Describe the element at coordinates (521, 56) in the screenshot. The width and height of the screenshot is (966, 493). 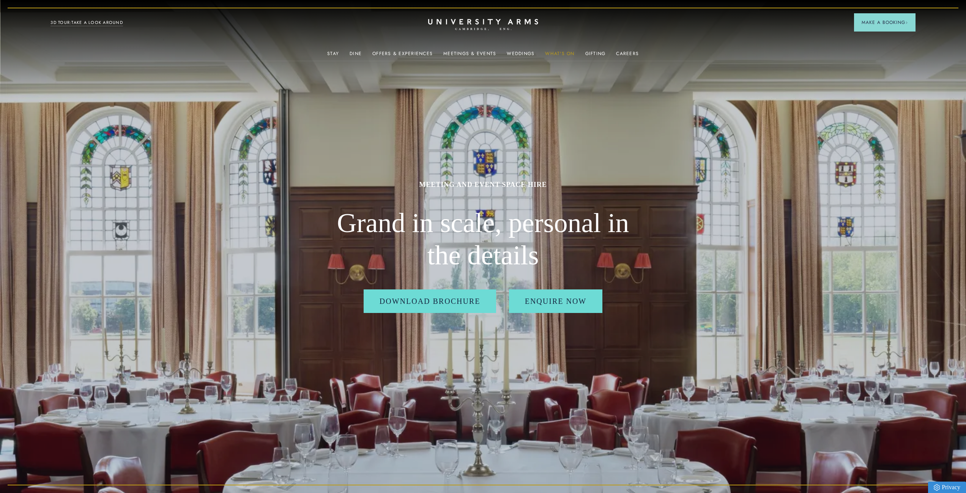
I see `a: Weddings` at that location.